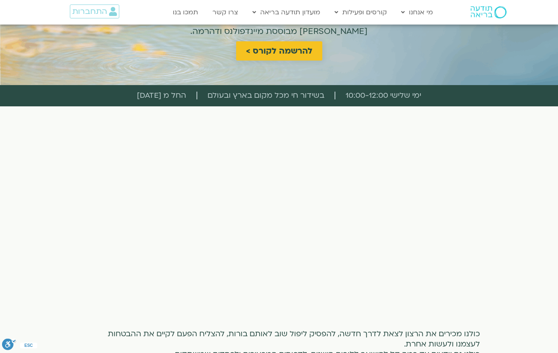 This screenshot has width=558, height=353. I want to click on a: מועדון תודעה בריאה, so click(286, 12).